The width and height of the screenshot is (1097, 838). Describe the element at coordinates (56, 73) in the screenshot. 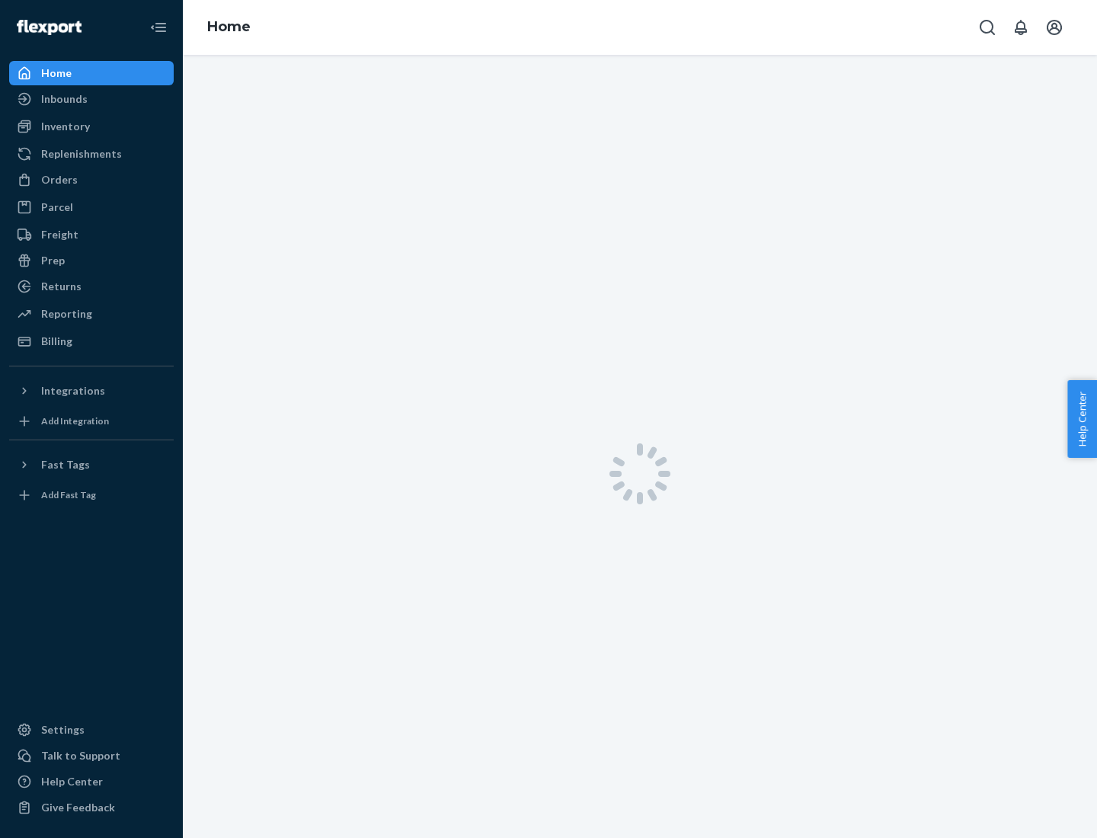

I see `div: Home` at that location.